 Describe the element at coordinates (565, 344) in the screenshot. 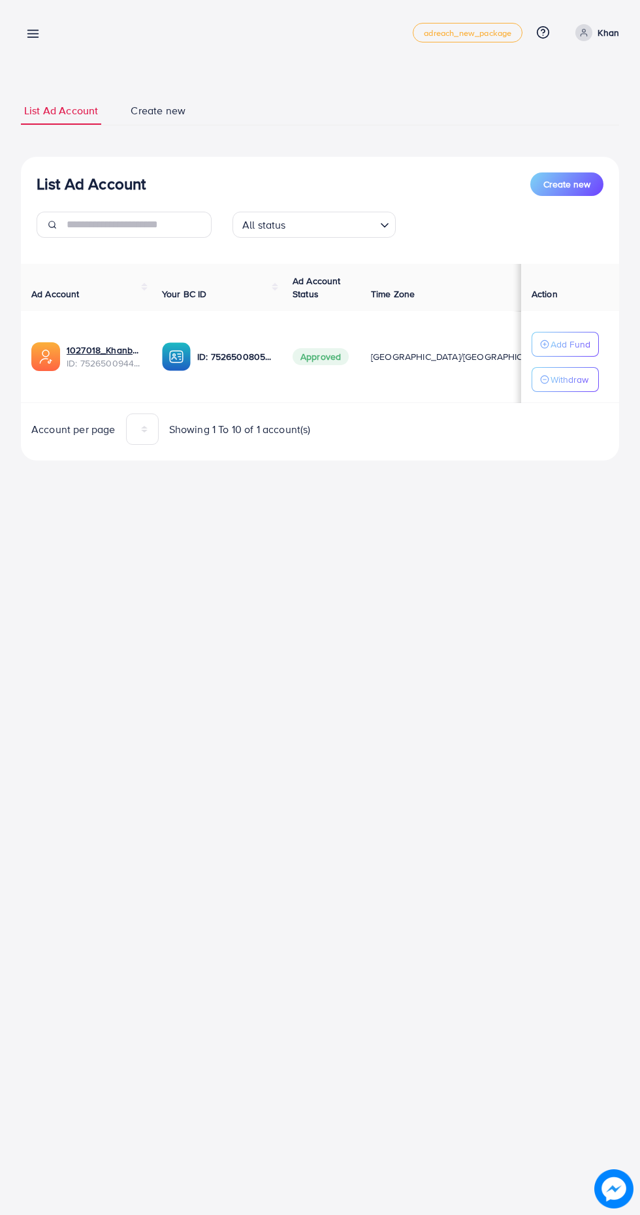

I see `button: Add Fund` at that location.